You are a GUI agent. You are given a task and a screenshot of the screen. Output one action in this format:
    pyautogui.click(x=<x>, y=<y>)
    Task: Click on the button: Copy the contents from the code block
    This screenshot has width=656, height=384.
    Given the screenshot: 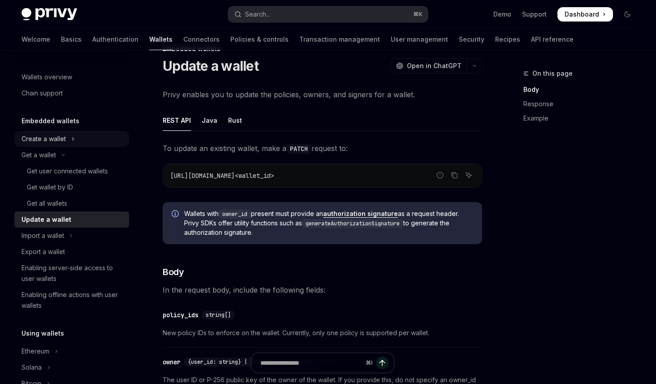 What is the action you would take?
    pyautogui.click(x=455, y=175)
    